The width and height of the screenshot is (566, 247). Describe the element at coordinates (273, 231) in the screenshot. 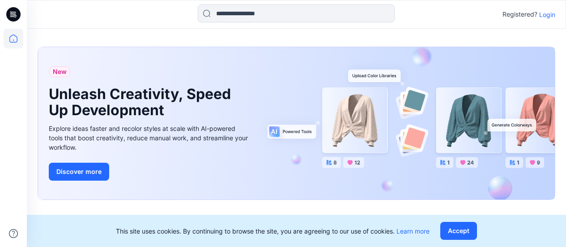

I see `p: This site uses cookies. By continuing to browse the site, you are agreeing to our use of cookies.` at that location.